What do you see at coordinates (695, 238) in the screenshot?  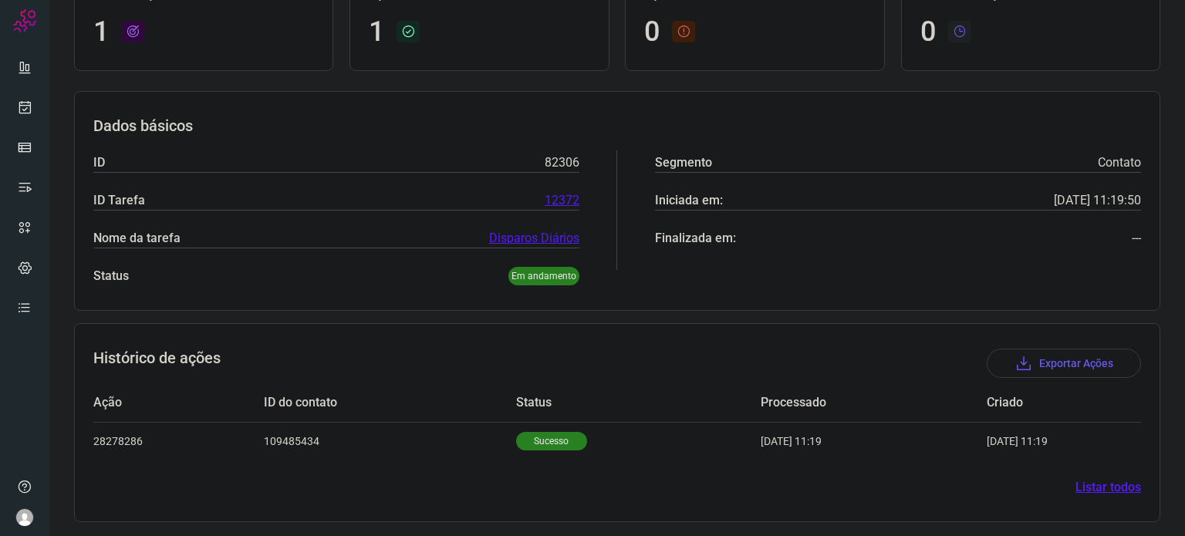 I see `p: Finalizada em:` at bounding box center [695, 238].